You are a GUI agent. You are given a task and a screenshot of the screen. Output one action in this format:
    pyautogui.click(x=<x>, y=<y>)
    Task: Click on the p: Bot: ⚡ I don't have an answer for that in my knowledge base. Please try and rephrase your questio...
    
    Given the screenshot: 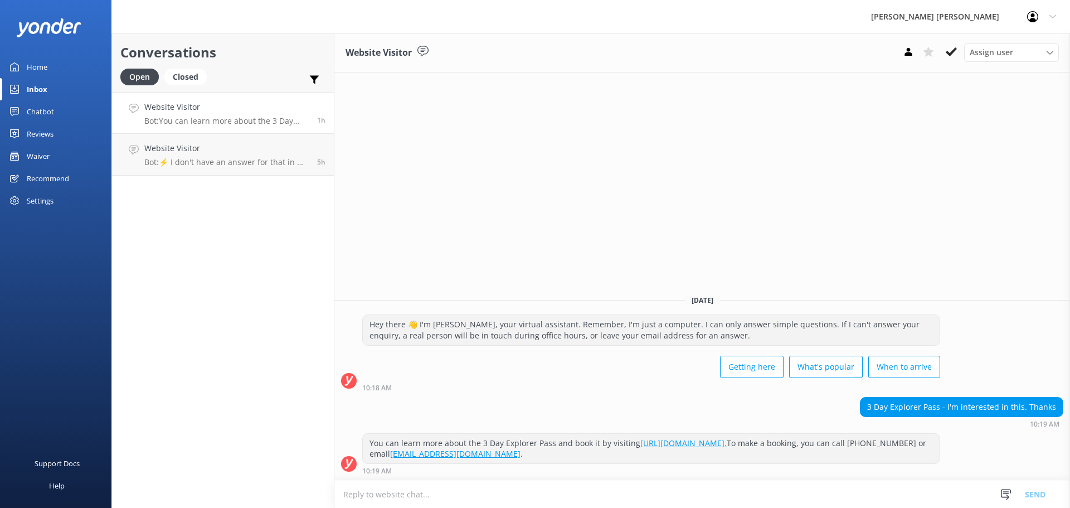 What is the action you would take?
    pyautogui.click(x=226, y=162)
    